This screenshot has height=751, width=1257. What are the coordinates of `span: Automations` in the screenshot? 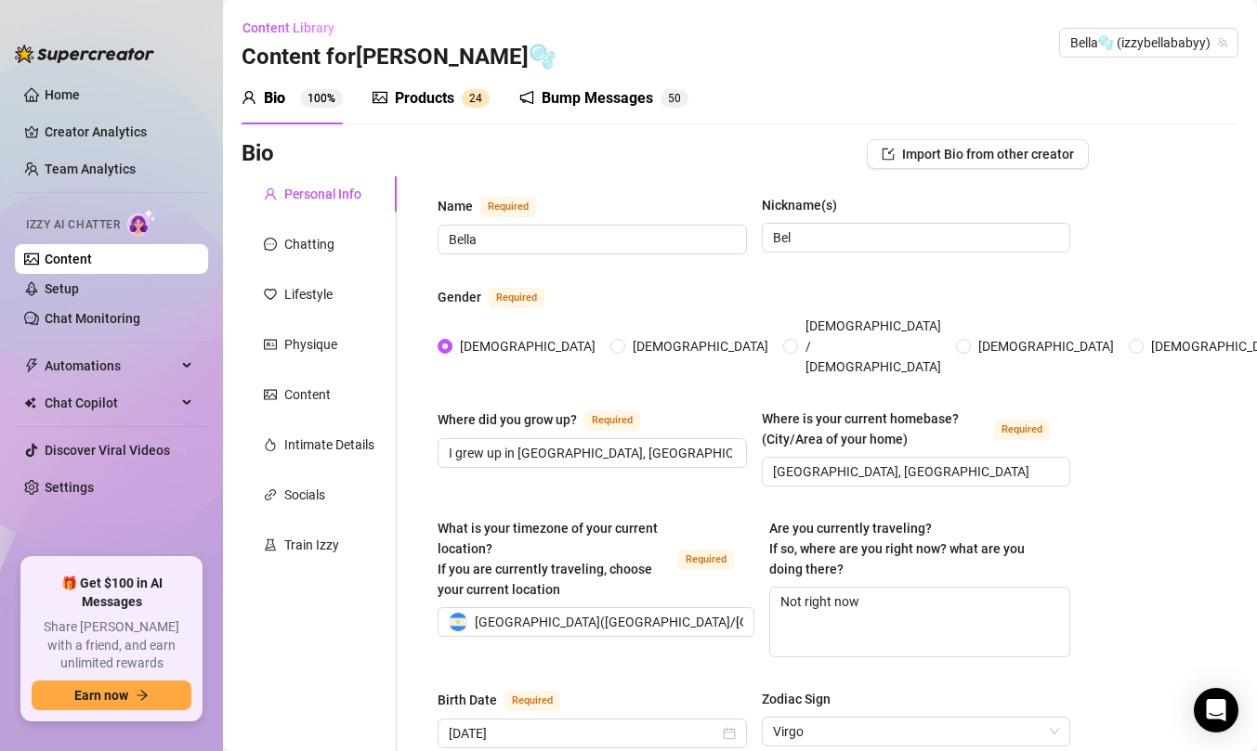 It's located at (111, 366).